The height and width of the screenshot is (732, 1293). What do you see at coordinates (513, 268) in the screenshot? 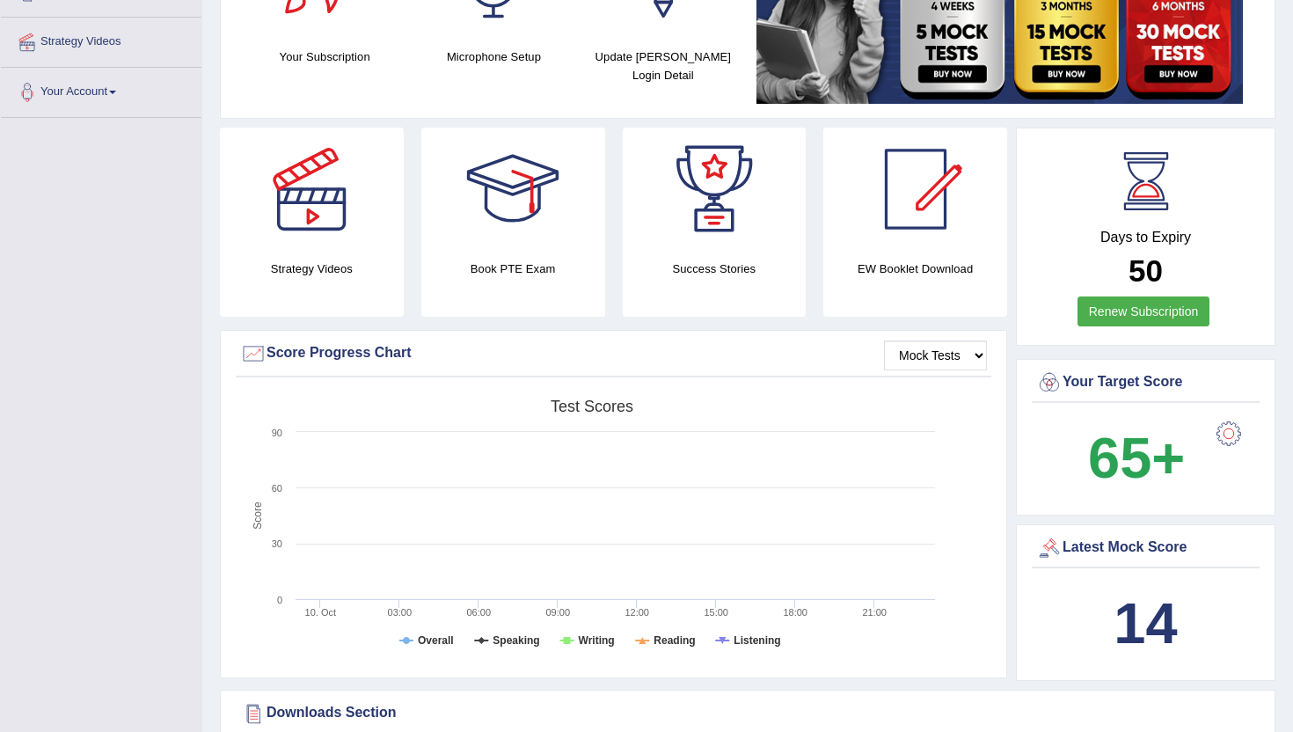
I see `h4: Book PTE Exam` at bounding box center [513, 268].